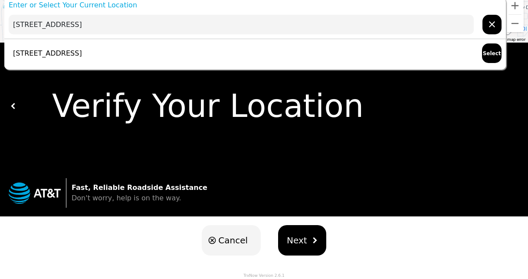  Describe the element at coordinates (35, 193) in the screenshot. I see `img: trx now logo` at that location.